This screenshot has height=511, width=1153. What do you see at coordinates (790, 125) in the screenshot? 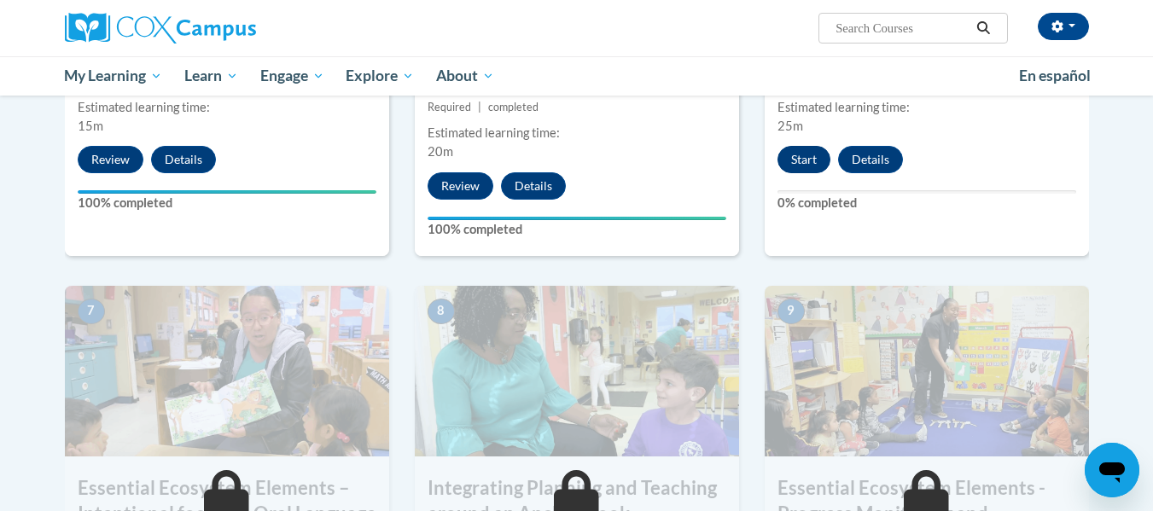
I see `span: 25m` at bounding box center [790, 125].